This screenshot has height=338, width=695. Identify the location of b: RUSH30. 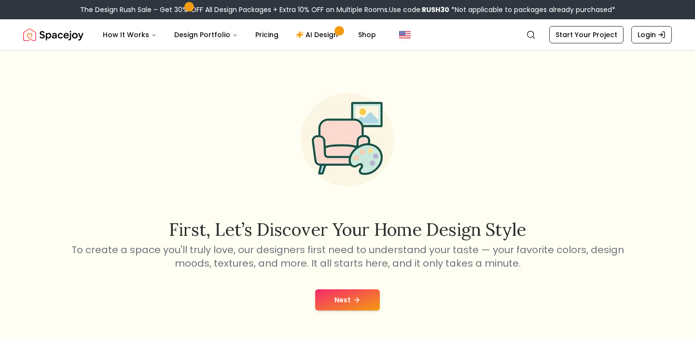
(435, 10).